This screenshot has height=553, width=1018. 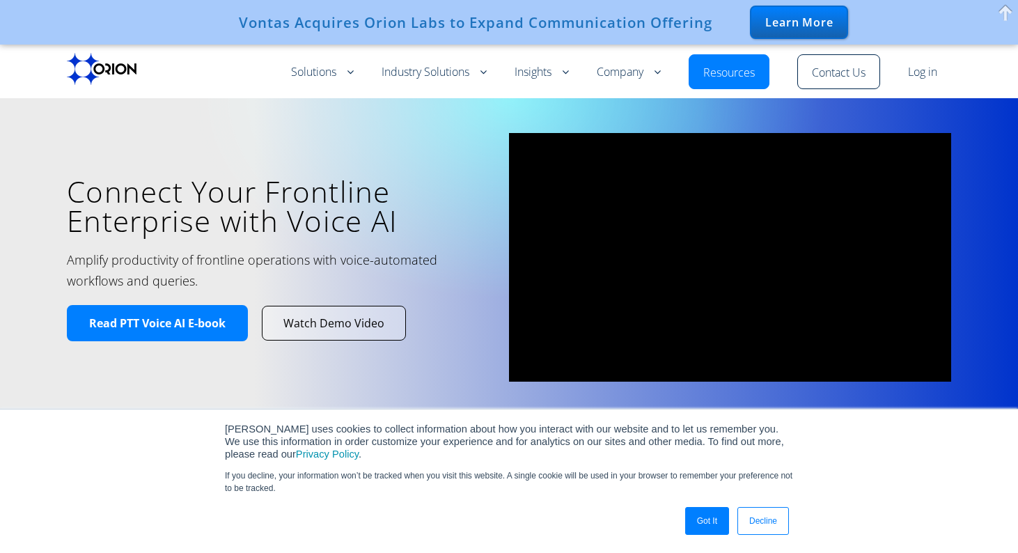 I want to click on a: Resources, so click(x=729, y=73).